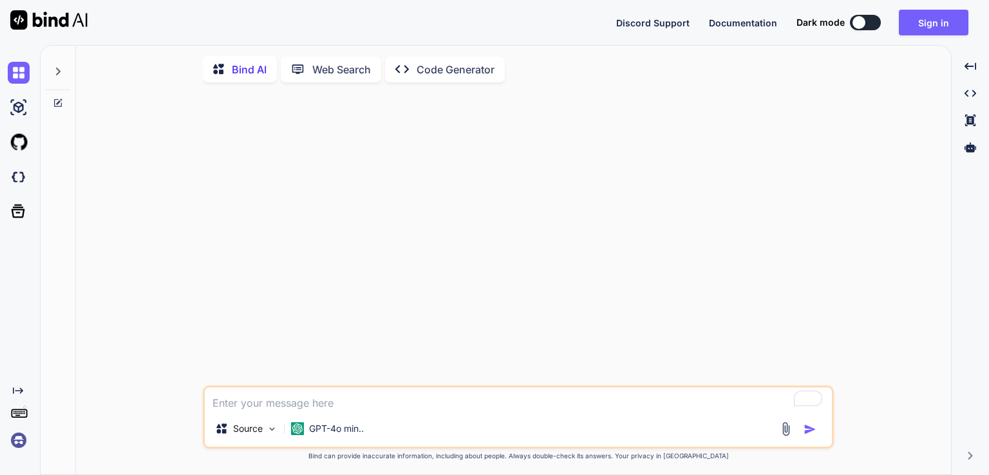 The image size is (989, 475). Describe the element at coordinates (810, 430) in the screenshot. I see `img: icon` at that location.